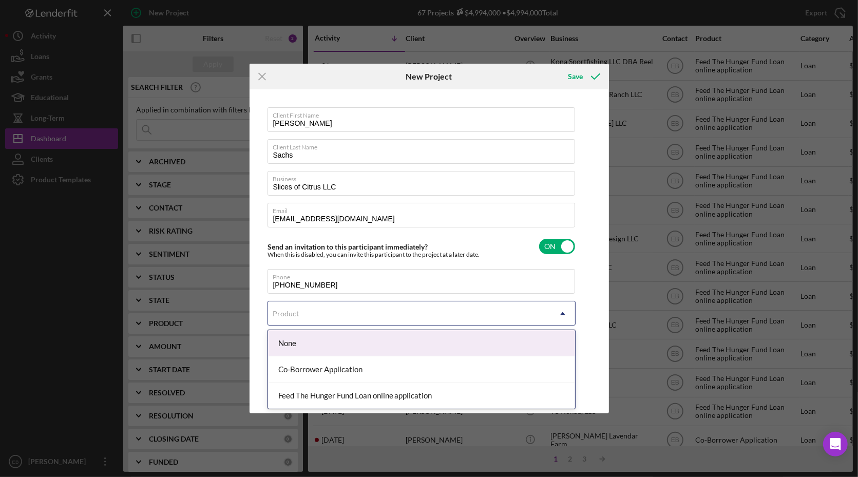 The image size is (858, 477). What do you see at coordinates (424, 275) in the screenshot?
I see `label: Phone` at bounding box center [424, 275].